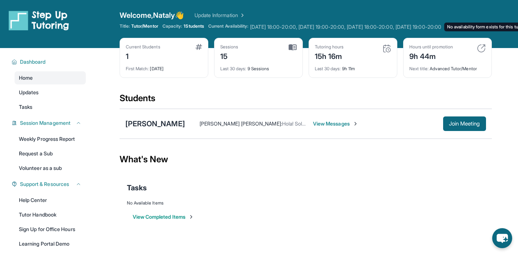  Describe the element at coordinates (355, 124) in the screenshot. I see `img: Chevron-Right` at that location.